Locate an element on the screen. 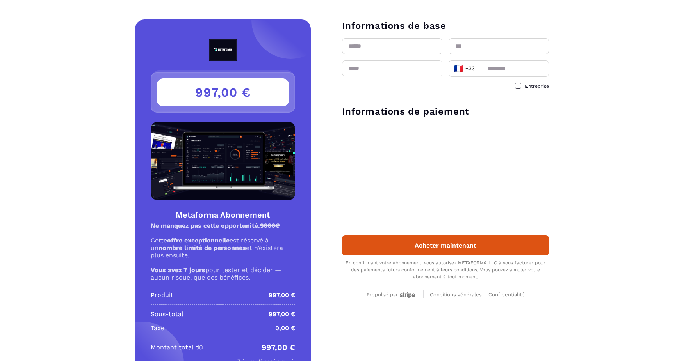  p: Produit is located at coordinates (162, 295).